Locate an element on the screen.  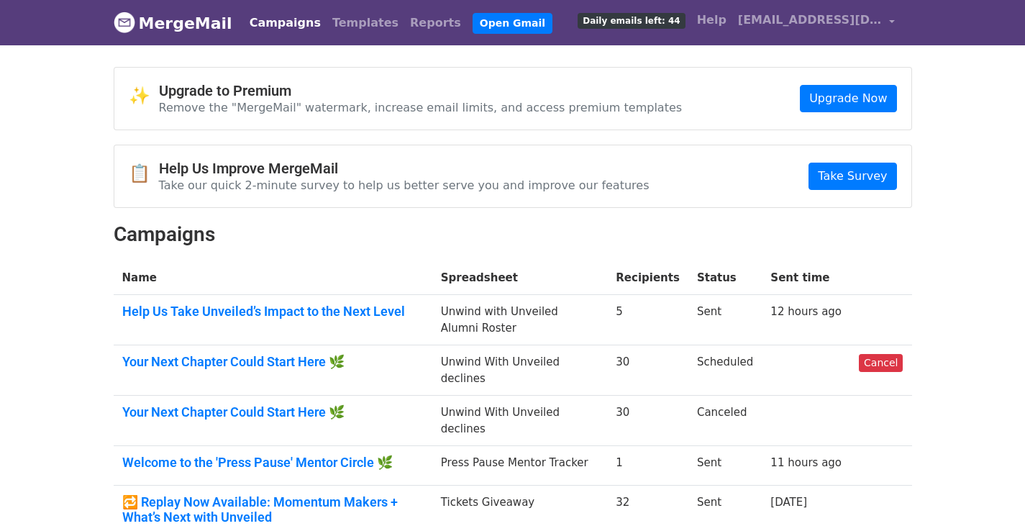
p: Remove the "MergeMail" watermark, increase email limits, and access premium templates is located at coordinates (421, 107).